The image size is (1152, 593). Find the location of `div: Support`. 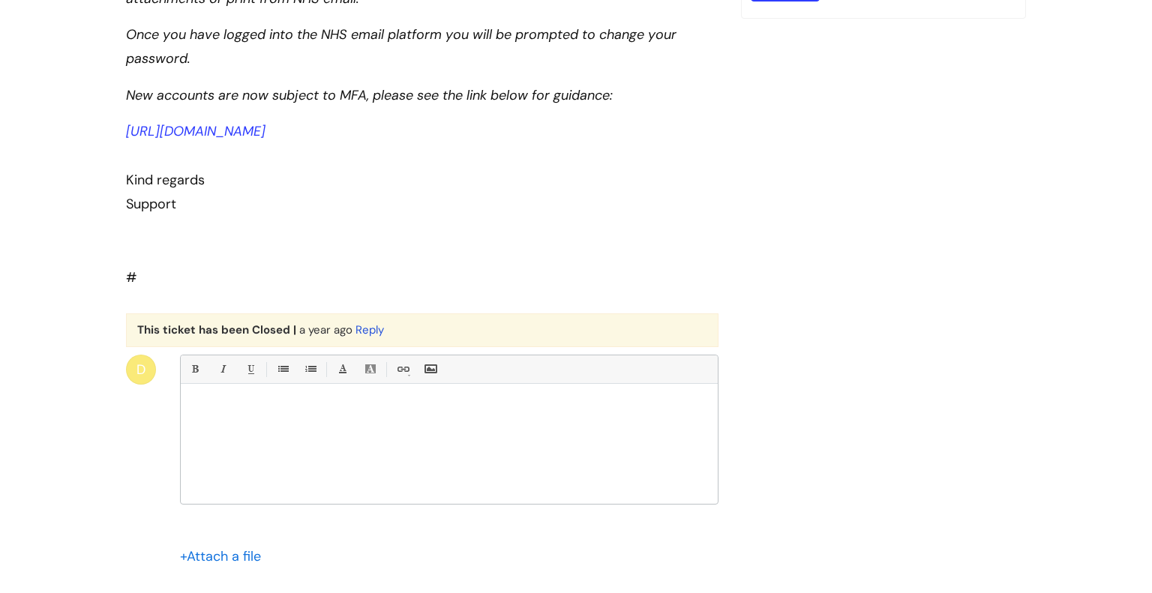

div: Support is located at coordinates (422, 204).